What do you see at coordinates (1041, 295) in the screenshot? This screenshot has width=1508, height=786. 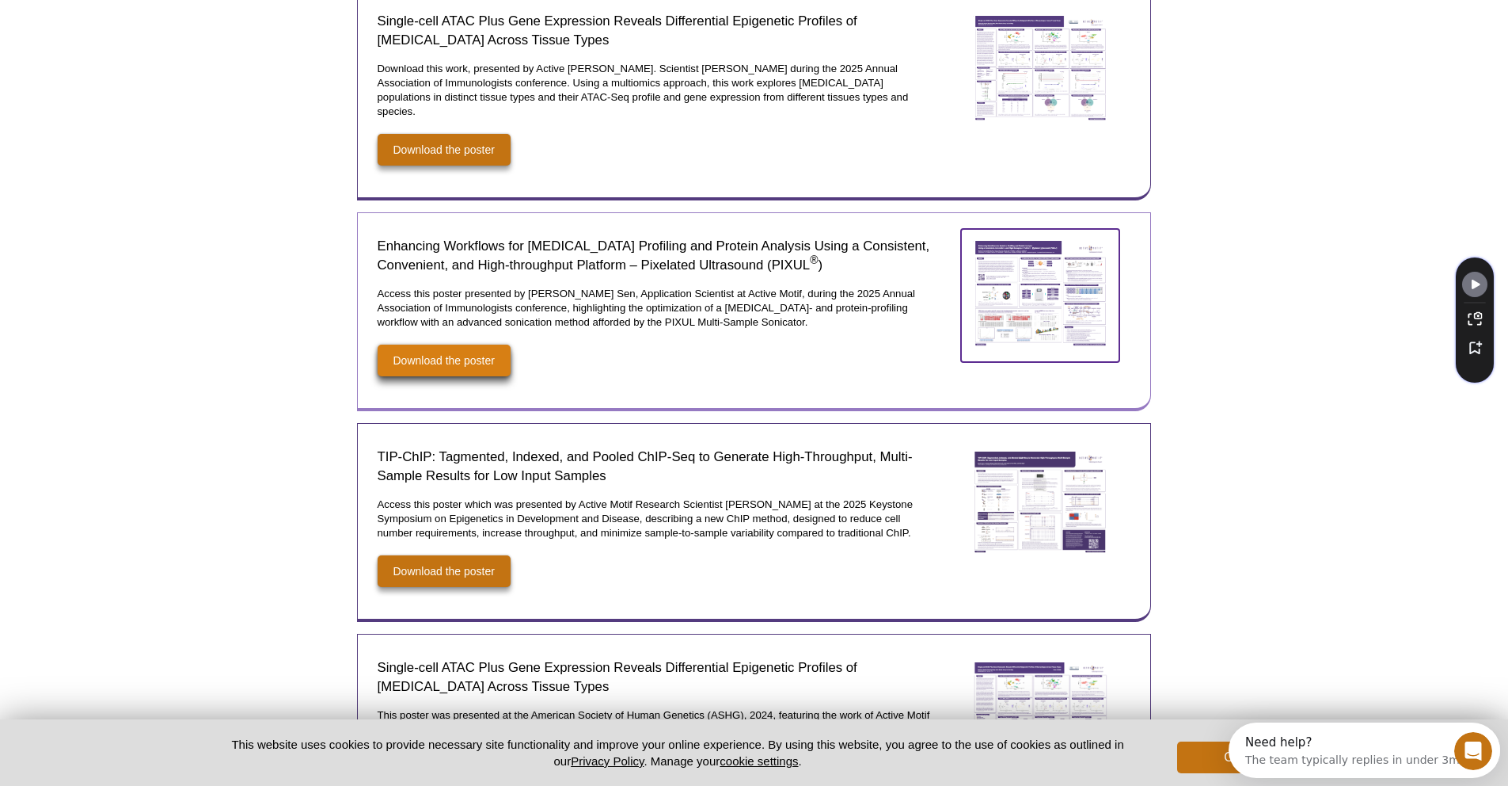 I see `a: Enhancing Workflows for Cytokine Profiling and Protein Analysis Using a Consistent, Convenient, a...` at bounding box center [1041, 295].